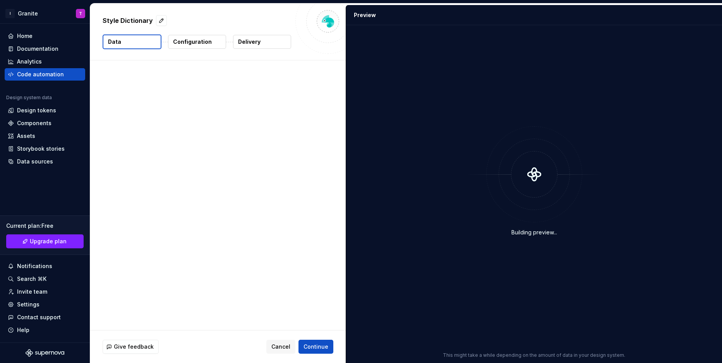 This screenshot has height=363, width=722. What do you see at coordinates (23, 330) in the screenshot?
I see `div: Help` at bounding box center [23, 330].